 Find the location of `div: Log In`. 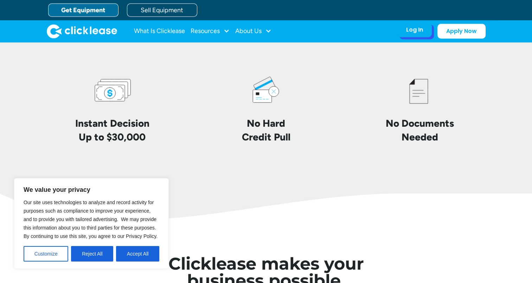

div: Log In is located at coordinates (414, 30).